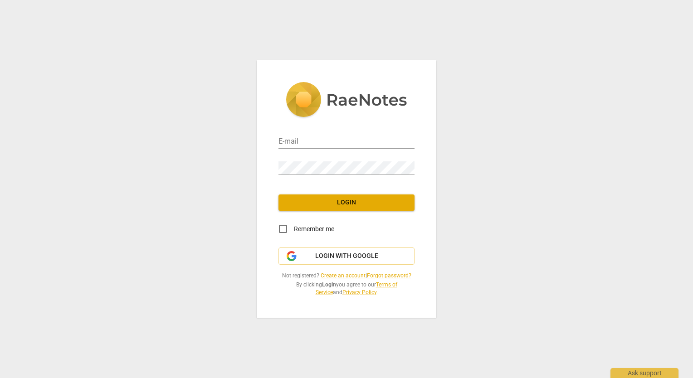 The height and width of the screenshot is (378, 693). I want to click on span: Not registered? |, so click(346, 276).